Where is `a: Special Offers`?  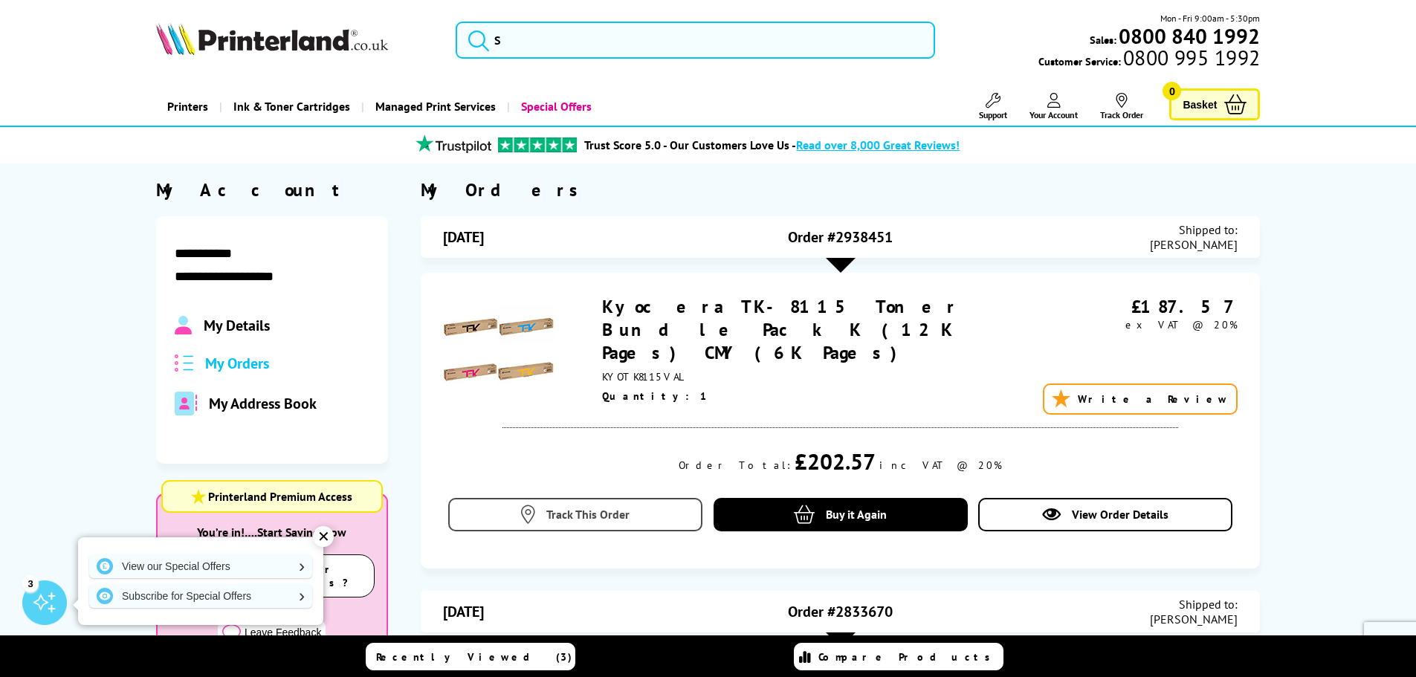
a: Special Offers is located at coordinates (555, 106).